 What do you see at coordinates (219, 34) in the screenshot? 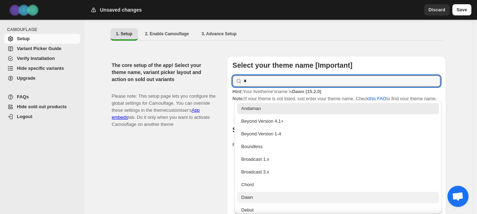
I see `span: 3. Advance Setup` at bounding box center [219, 34].